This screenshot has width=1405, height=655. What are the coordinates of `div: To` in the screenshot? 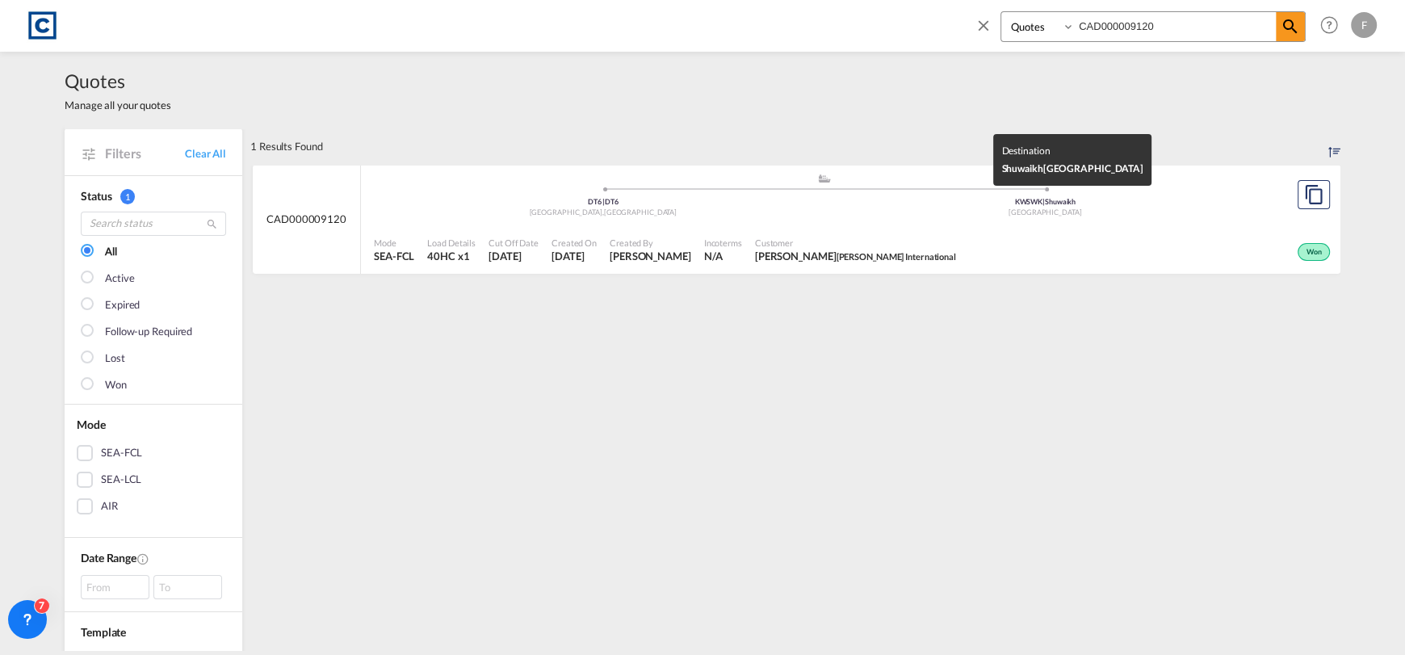 It's located at (187, 587).